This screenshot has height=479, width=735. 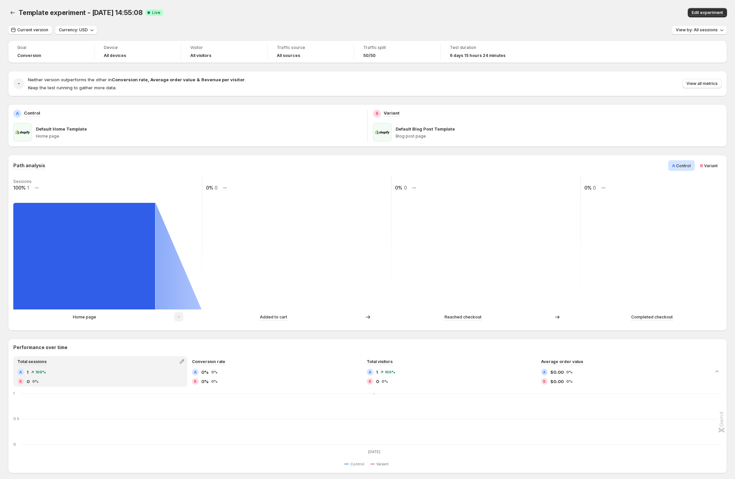 What do you see at coordinates (76, 30) in the screenshot?
I see `button: Currency: USD` at bounding box center [76, 30].